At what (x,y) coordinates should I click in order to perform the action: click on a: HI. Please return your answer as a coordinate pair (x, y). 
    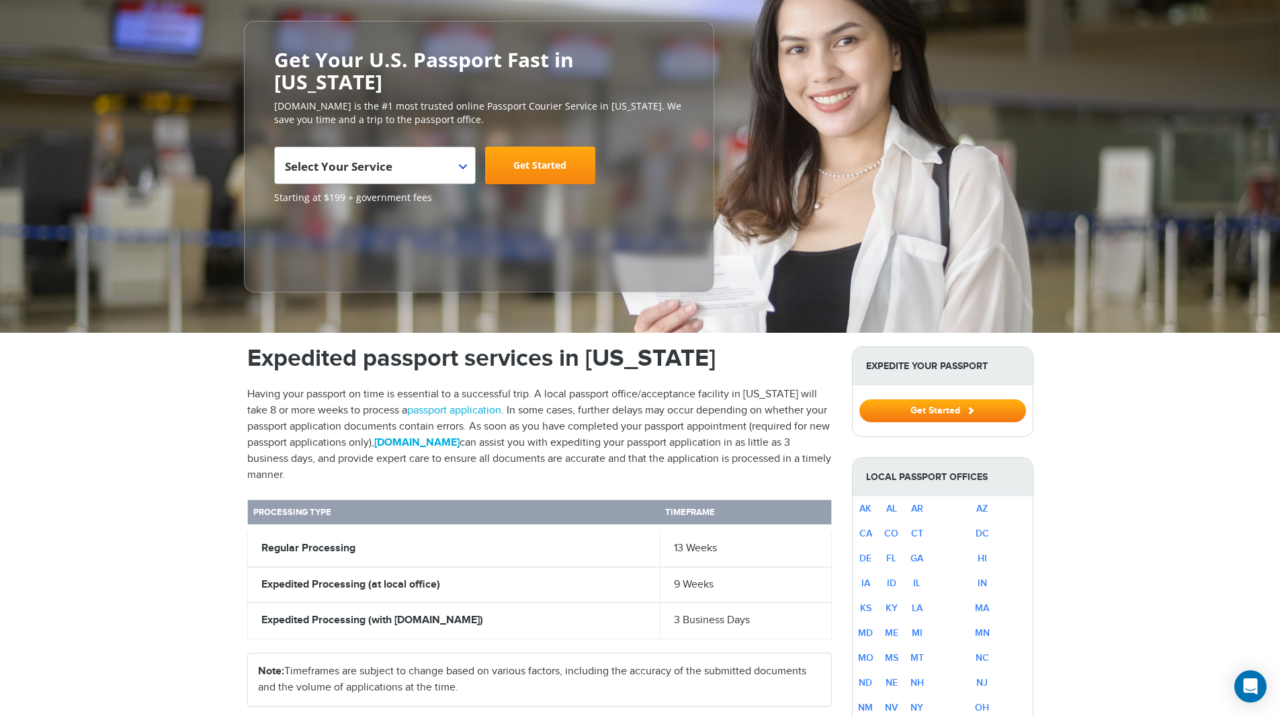
    Looking at the image, I should click on (982, 558).